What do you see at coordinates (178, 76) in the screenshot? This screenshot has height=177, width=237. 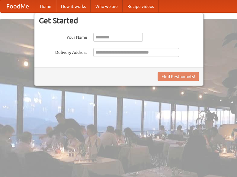 I see `button: Find Restaurants!` at bounding box center [178, 76].